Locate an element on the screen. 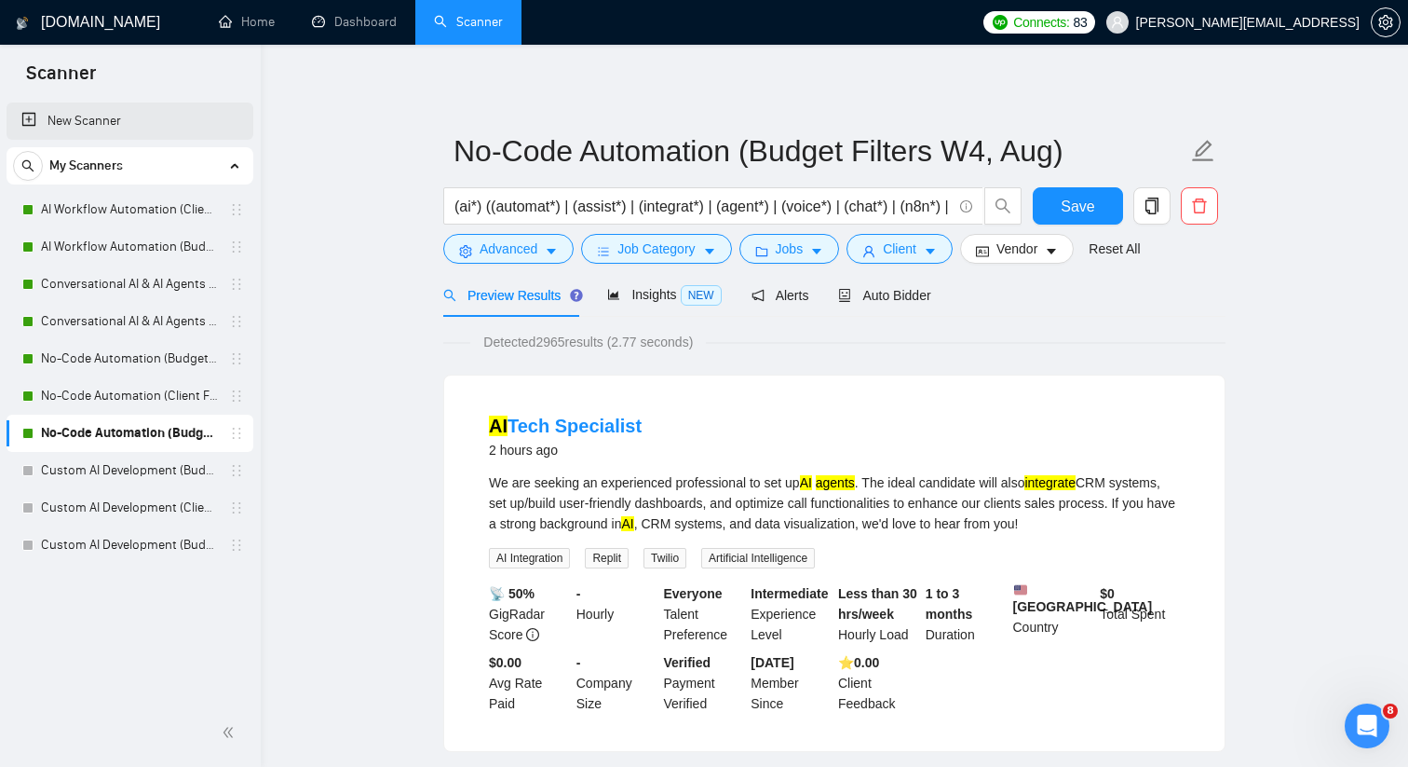 The height and width of the screenshot is (767, 1408). div: Experience Level is located at coordinates (791, 614).